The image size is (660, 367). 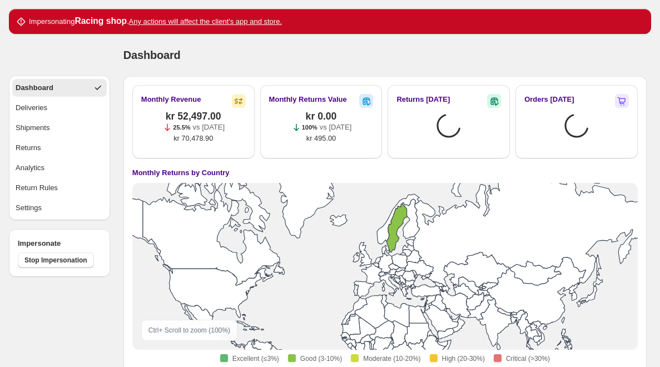 What do you see at coordinates (155, 21) in the screenshot?
I see `p: Impersonating .` at bounding box center [155, 21].